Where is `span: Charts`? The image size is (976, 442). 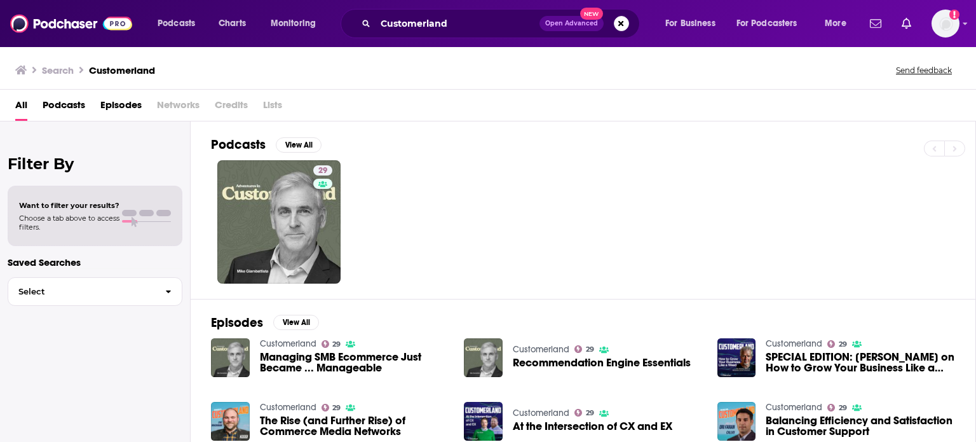
span: Charts is located at coordinates (232, 24).